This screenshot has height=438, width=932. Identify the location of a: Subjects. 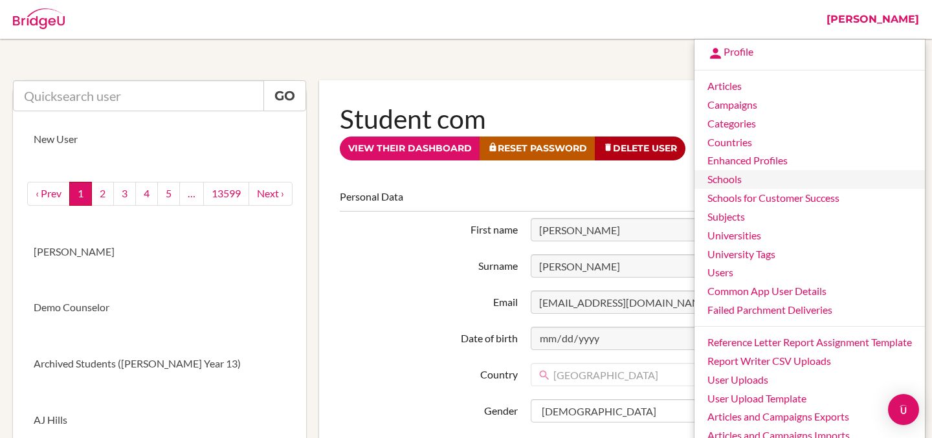
(810, 217).